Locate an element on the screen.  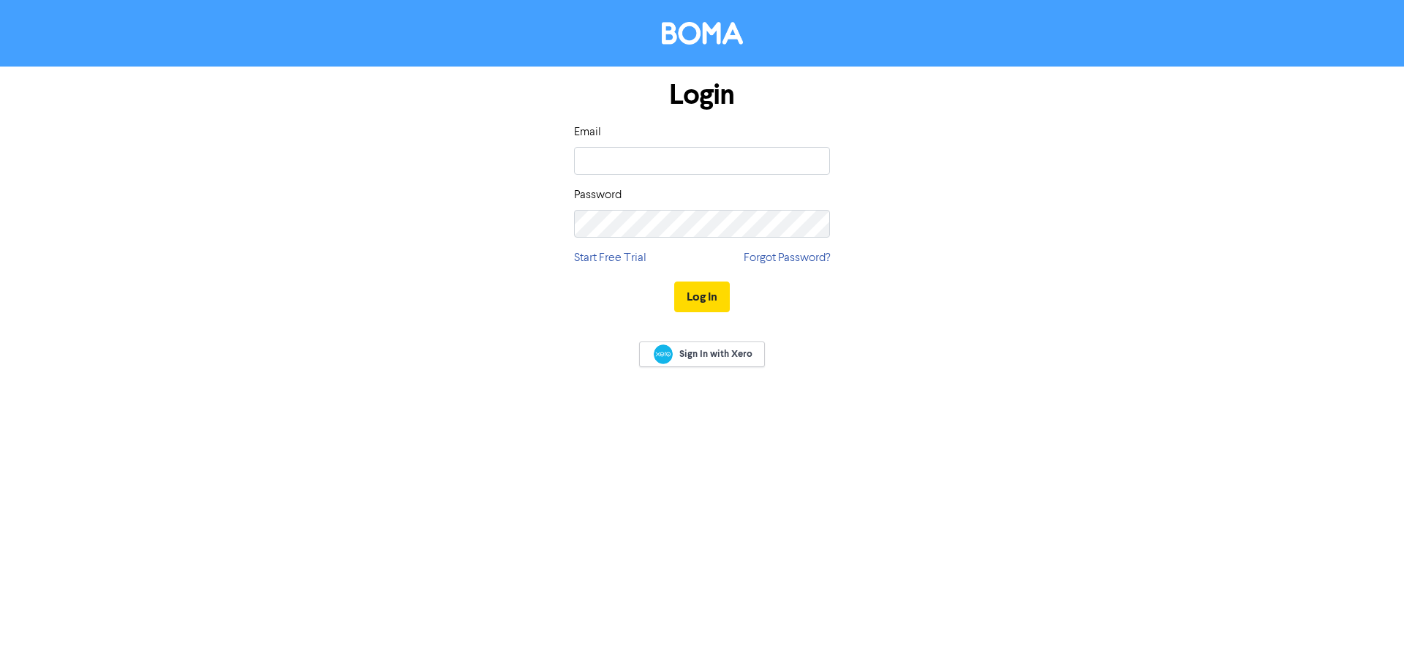
span: Sign In with Xero is located at coordinates (716, 354).